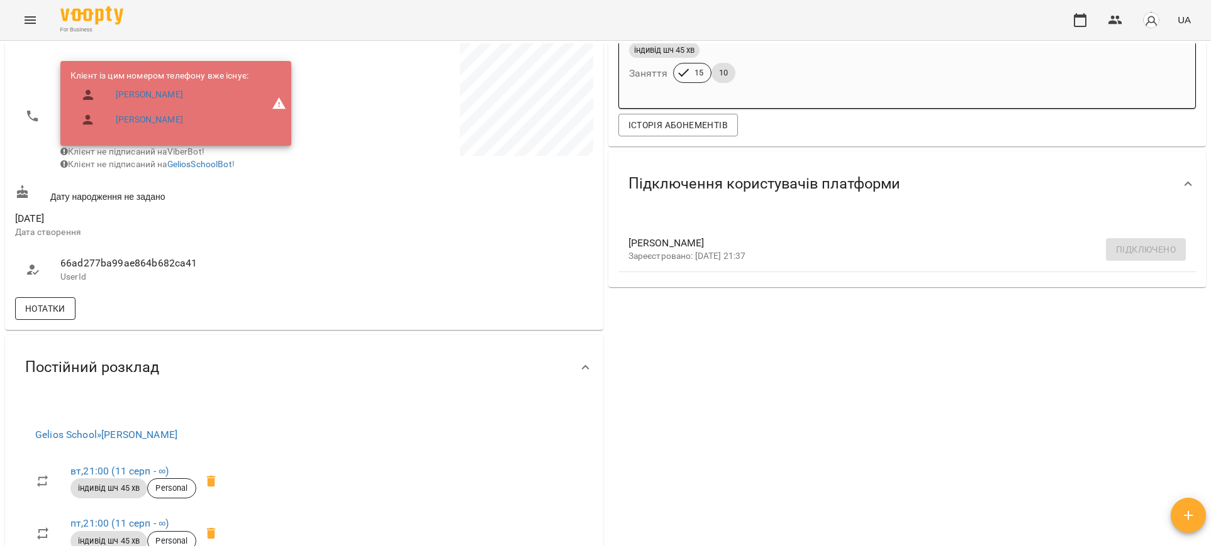 Image resolution: width=1211 pixels, height=553 pixels. What do you see at coordinates (119, 471) in the screenshot?
I see `a: вт,21:00 (11 серп - ∞)` at bounding box center [119, 471].